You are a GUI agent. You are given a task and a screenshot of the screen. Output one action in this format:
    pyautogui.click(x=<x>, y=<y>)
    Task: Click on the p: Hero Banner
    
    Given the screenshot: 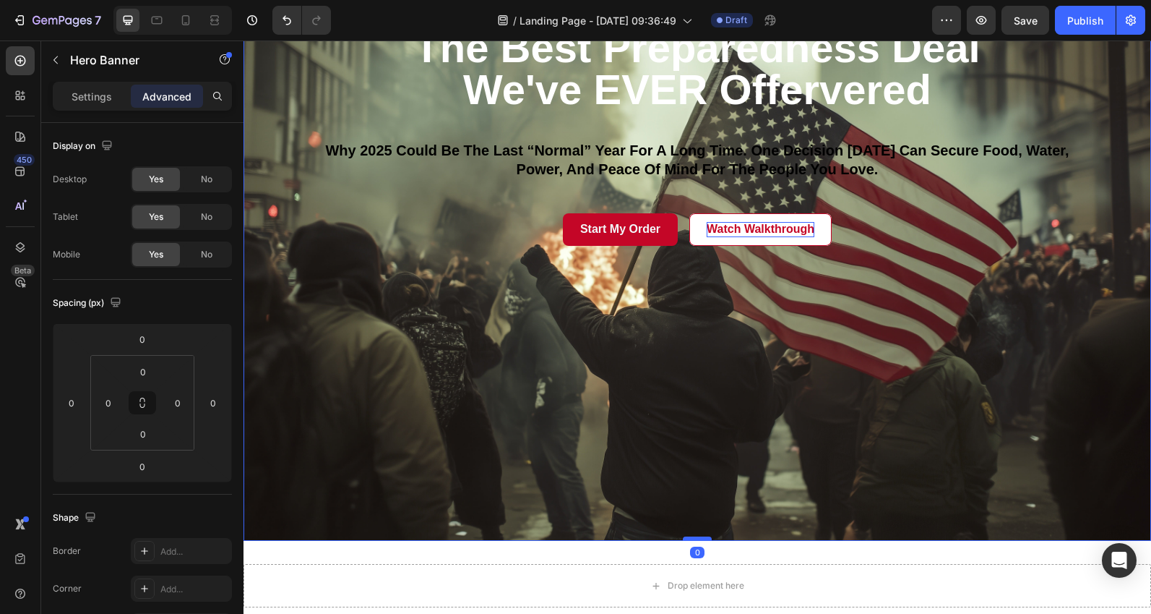 What is the action you would take?
    pyautogui.click(x=132, y=60)
    